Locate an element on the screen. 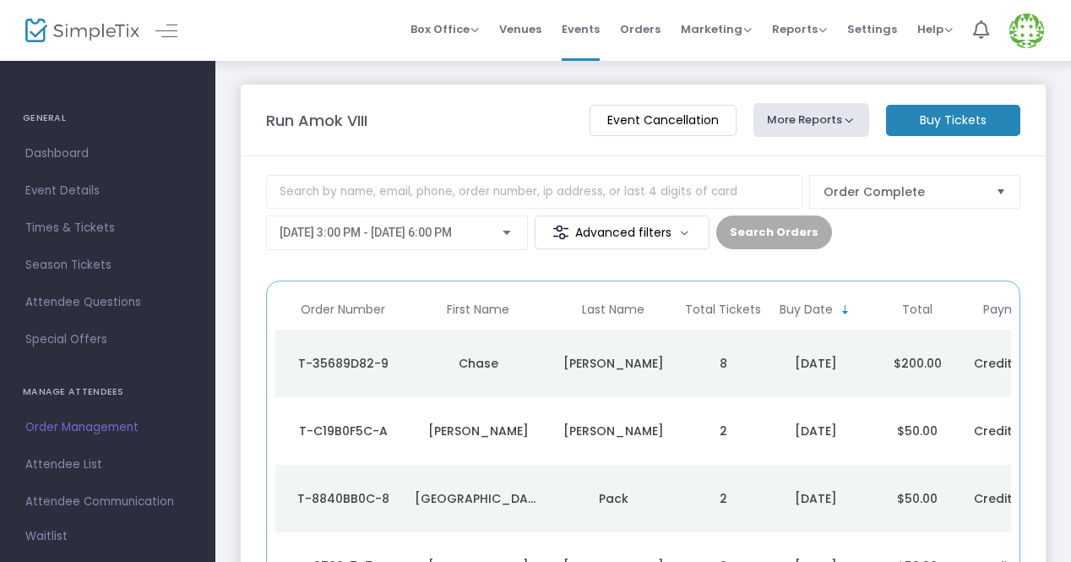  span: Reports is located at coordinates (799, 29).